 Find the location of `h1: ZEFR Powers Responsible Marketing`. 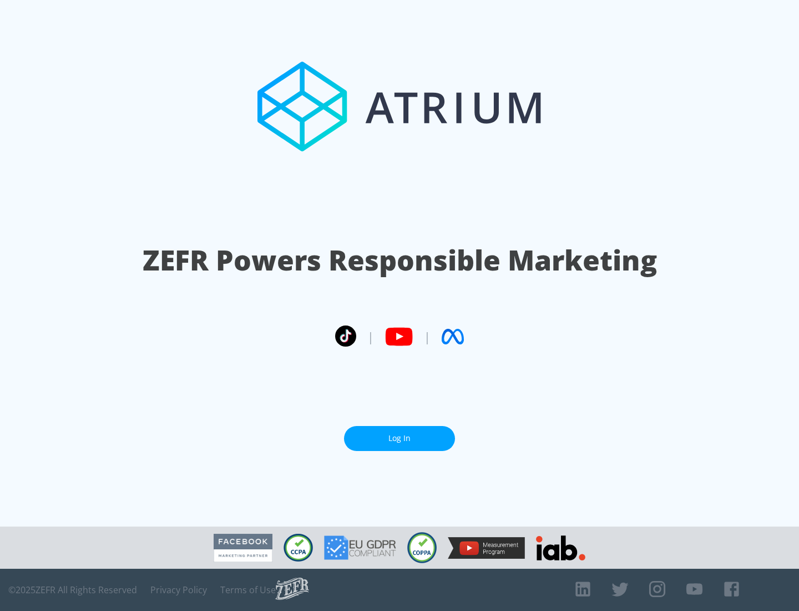

h1: ZEFR Powers Responsible Marketing is located at coordinates (400, 260).